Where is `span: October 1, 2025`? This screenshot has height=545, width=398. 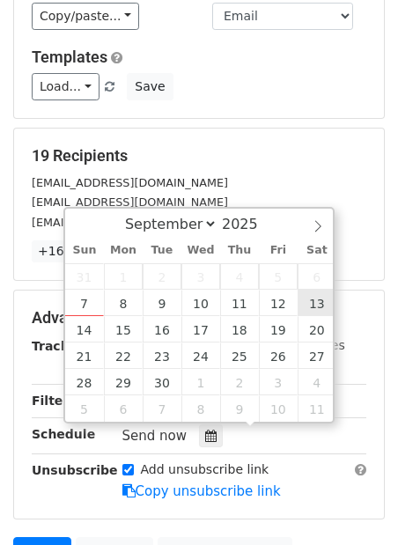
span: October 1, 2025 is located at coordinates (201, 382).